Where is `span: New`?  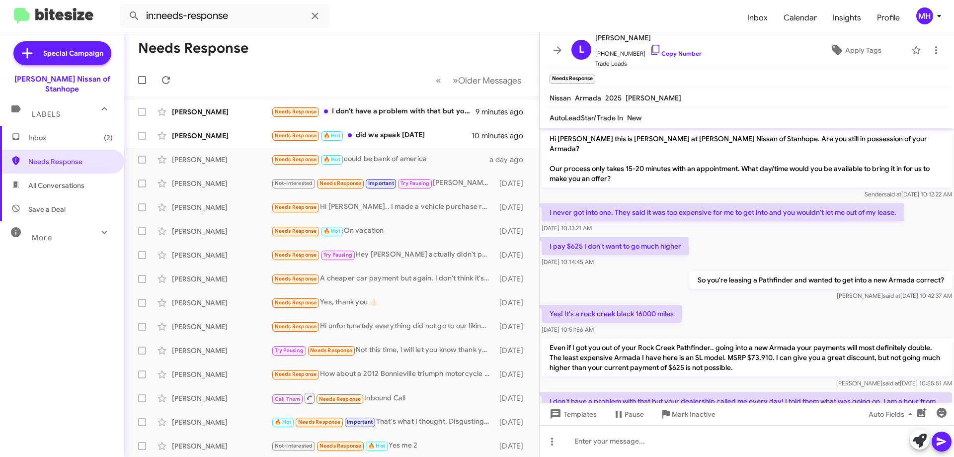
span: New is located at coordinates (634, 118).